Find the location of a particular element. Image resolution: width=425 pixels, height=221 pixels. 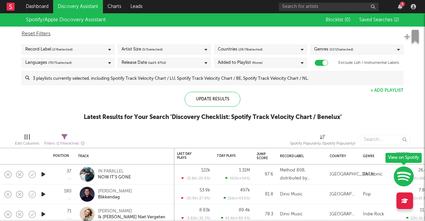

span: ( 2 / 6 selected) is located at coordinates (62, 49).